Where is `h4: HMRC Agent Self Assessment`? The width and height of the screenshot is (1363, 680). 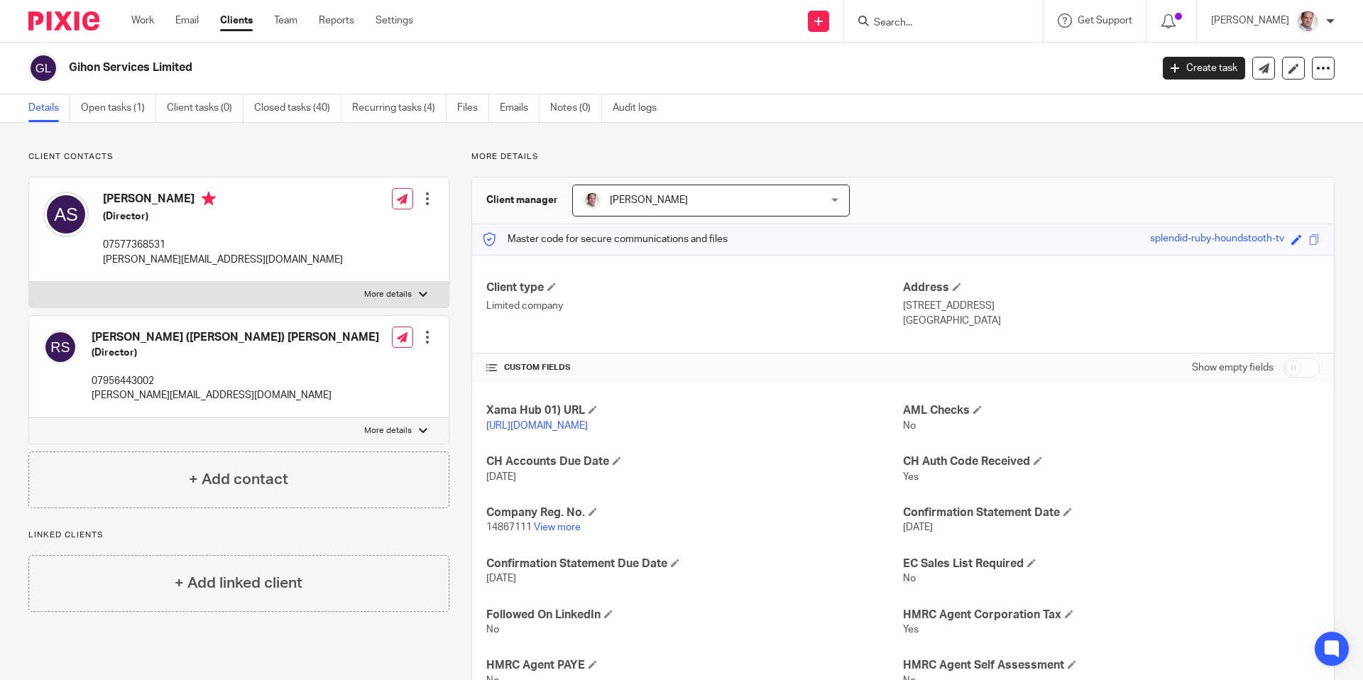
h4: HMRC Agent Self Assessment is located at coordinates (1111, 665).